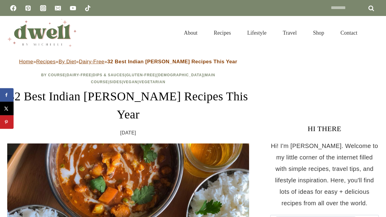  What do you see at coordinates (115, 82) in the screenshot?
I see `a: Sides` at bounding box center [115, 82].